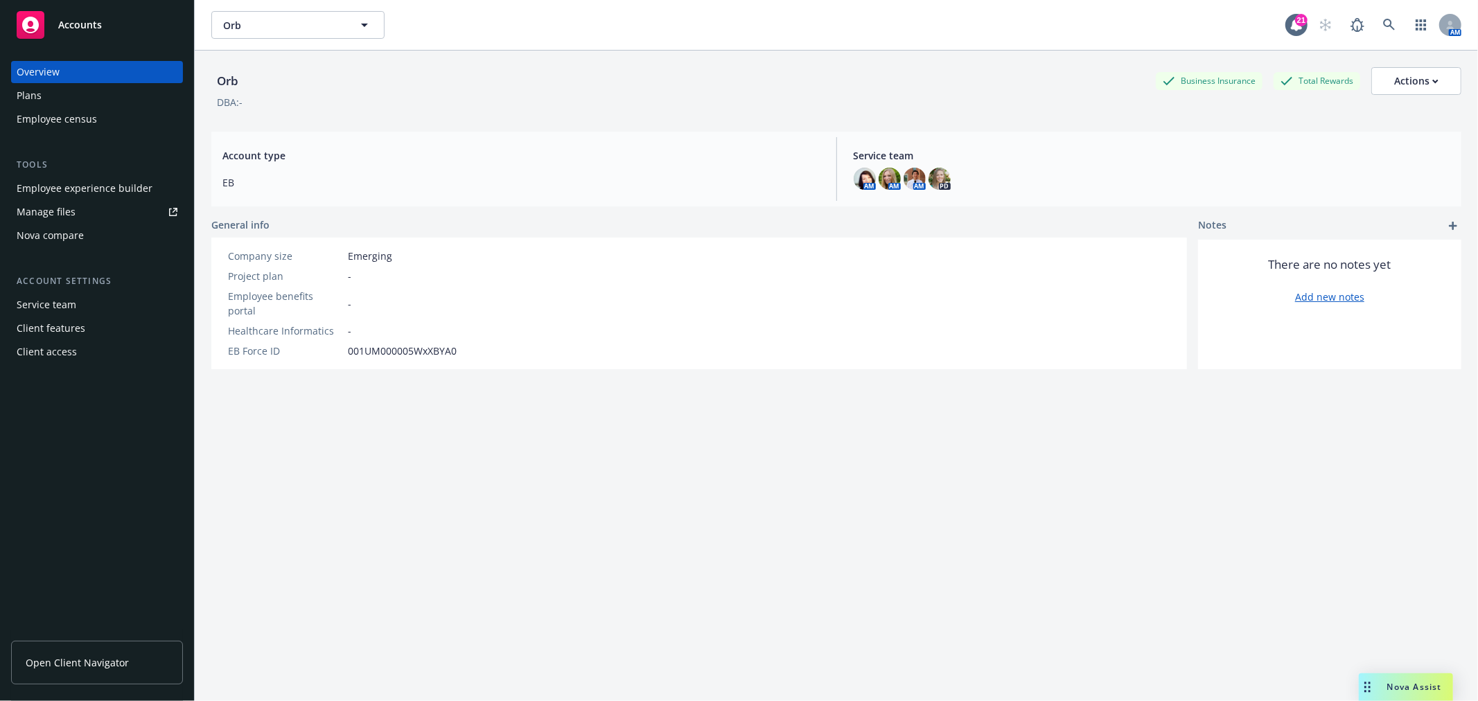 The width and height of the screenshot is (1478, 701). What do you see at coordinates (50, 236) in the screenshot?
I see `div: Nova compare` at bounding box center [50, 236].